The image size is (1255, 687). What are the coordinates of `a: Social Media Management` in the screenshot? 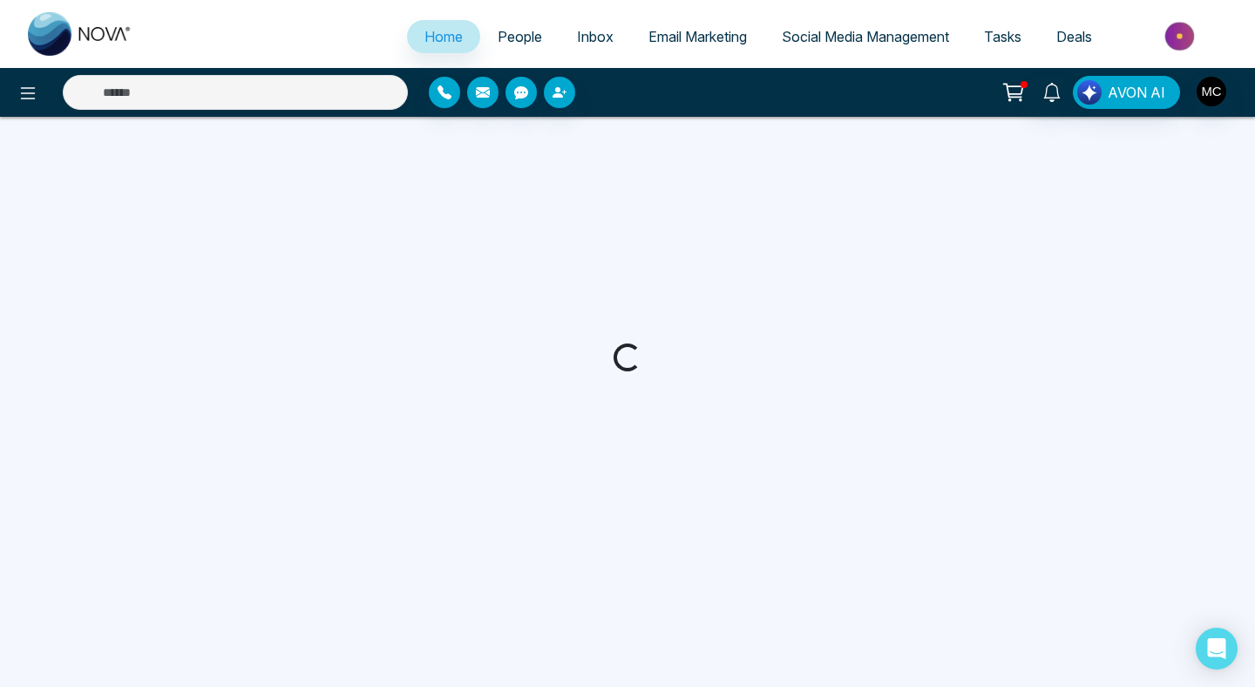 It's located at (865, 37).